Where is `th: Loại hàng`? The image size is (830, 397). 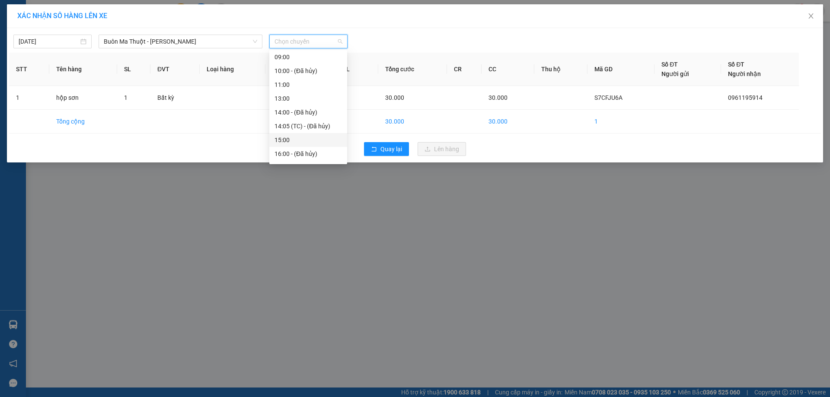 th: Loại hàng is located at coordinates (233, 69).